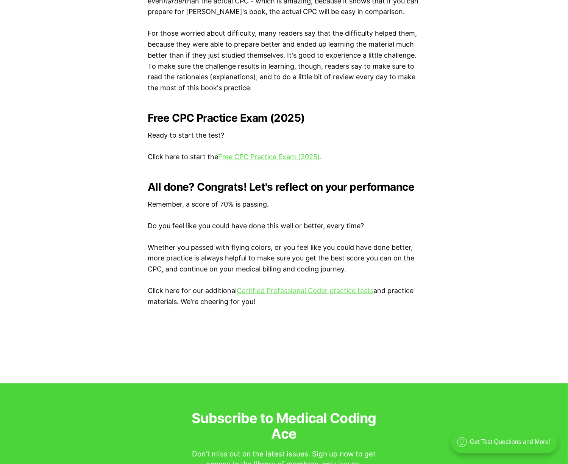 This screenshot has width=568, height=464. I want to click on p: Click here for our additional and practice materials. We're cheering for you!, so click(284, 296).